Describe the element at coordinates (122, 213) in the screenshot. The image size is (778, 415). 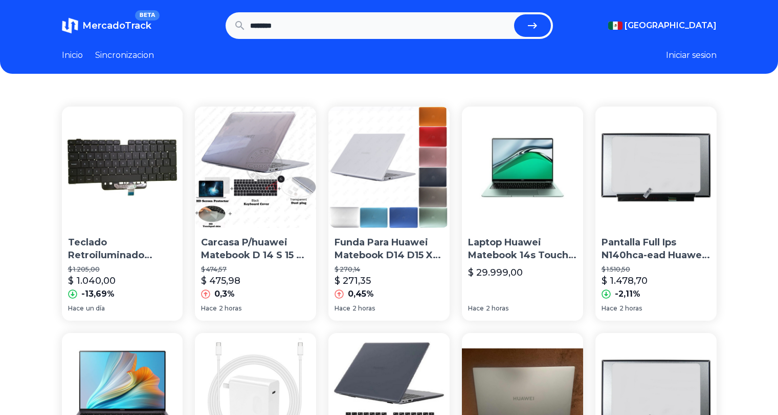
I see `a: Teclado Retroiluminado Huawei Matebook D14, D15, Bohl Wfp9Teclado Retroiluminado Huawei Matebook ...` at that location.